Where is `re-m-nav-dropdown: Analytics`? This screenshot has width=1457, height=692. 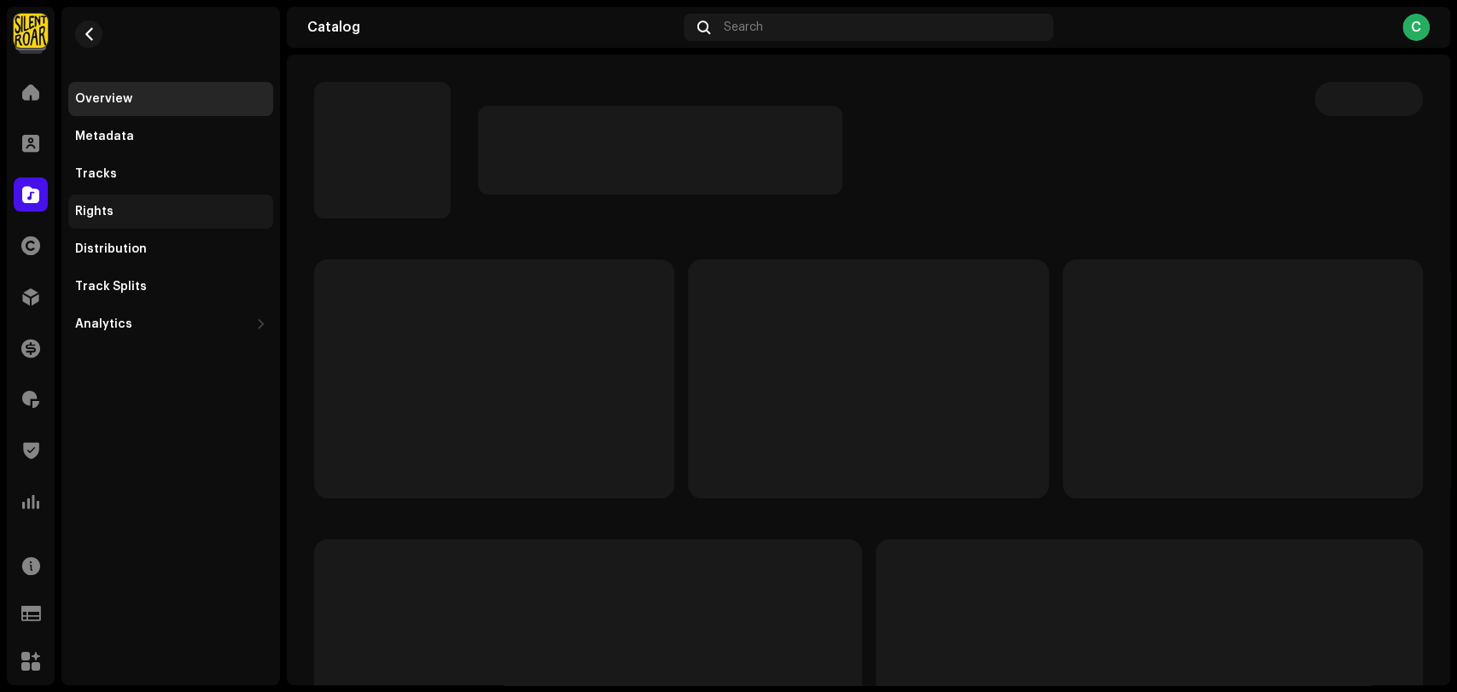
re-m-nav-dropdown: Analytics is located at coordinates (171, 324).